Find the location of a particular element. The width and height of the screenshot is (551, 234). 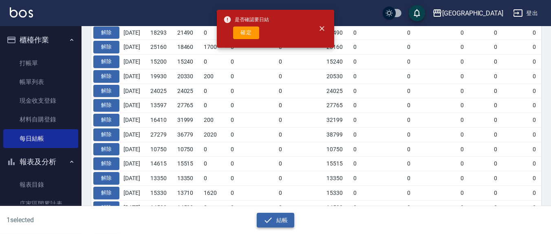

a: 每日結帳 is located at coordinates (41, 139).